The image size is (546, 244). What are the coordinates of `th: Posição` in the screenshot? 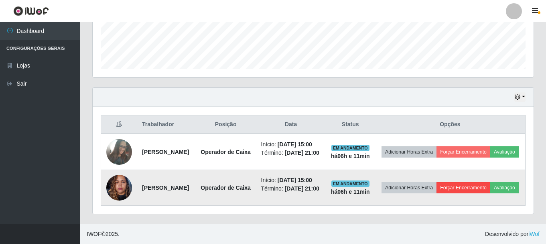 It's located at (226, 124).